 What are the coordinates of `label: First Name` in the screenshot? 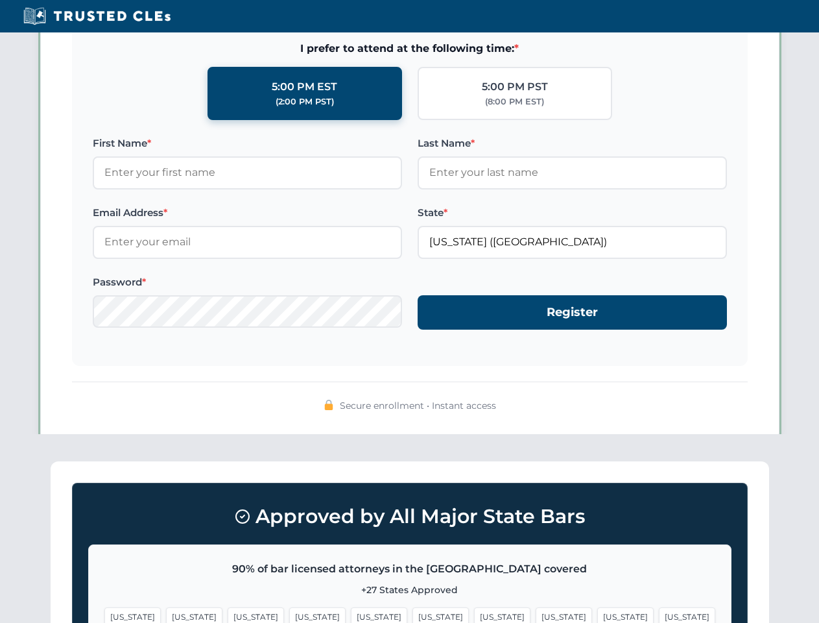 It's located at (247, 143).